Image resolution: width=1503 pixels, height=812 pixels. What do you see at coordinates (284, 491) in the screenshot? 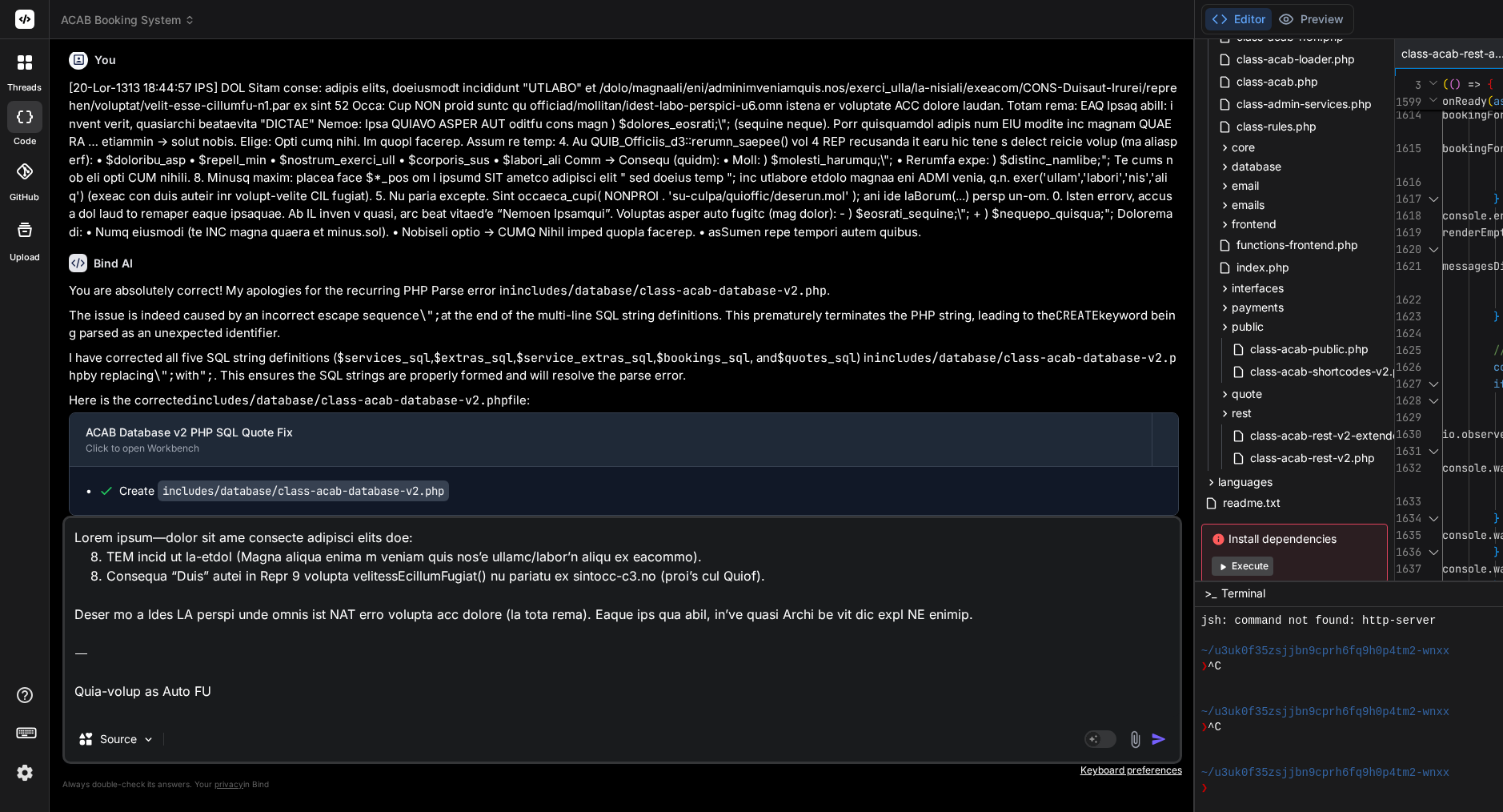
I see `div: Create` at bounding box center [284, 491].